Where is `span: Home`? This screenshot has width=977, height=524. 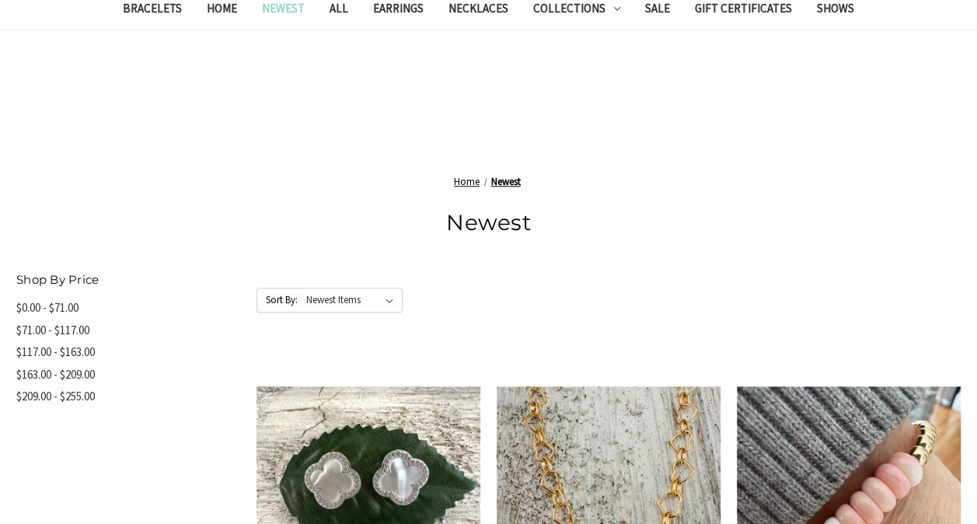 span: Home is located at coordinates (466, 181).